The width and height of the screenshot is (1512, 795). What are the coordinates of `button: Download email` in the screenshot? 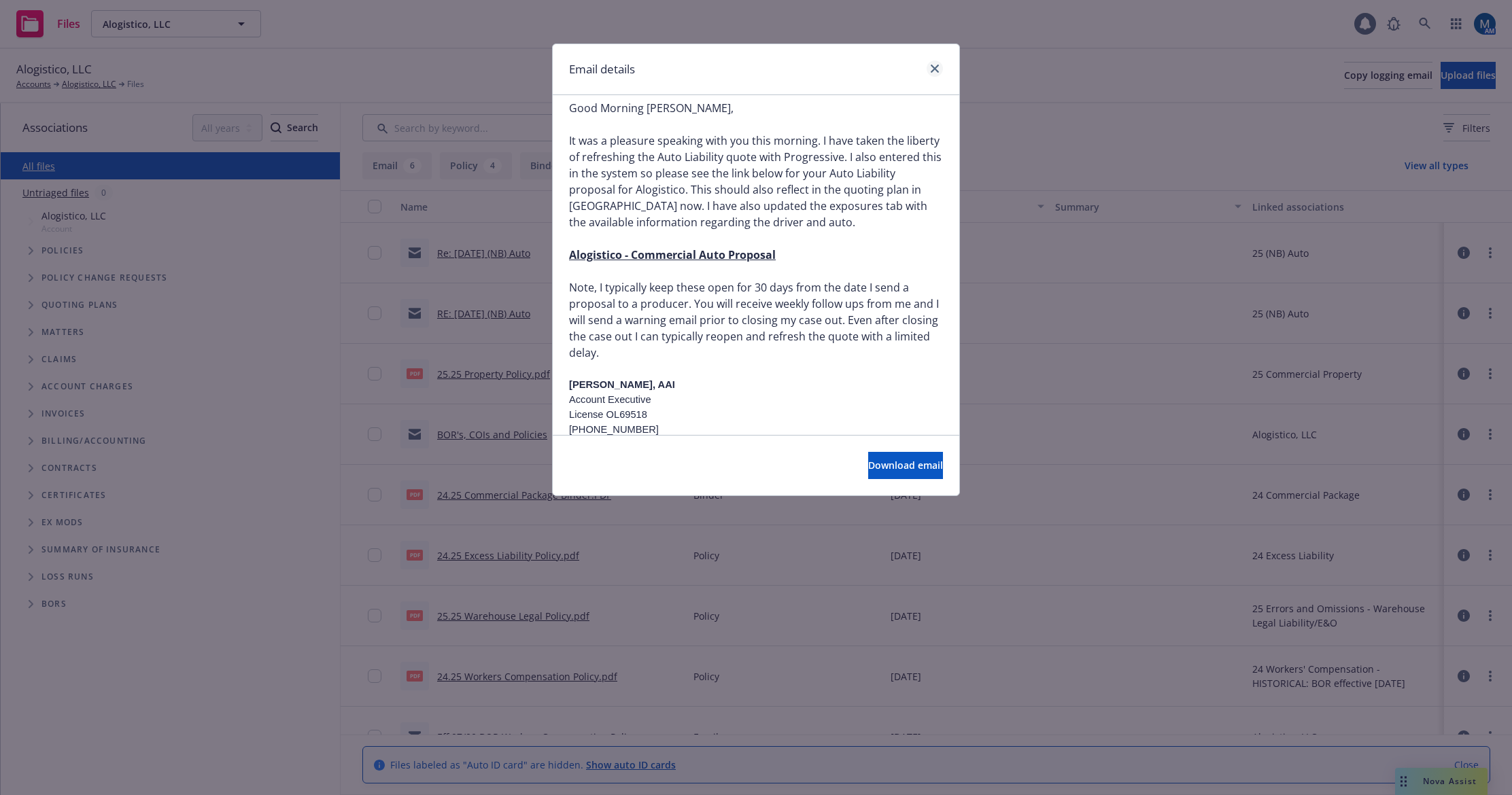 It's located at (906, 465).